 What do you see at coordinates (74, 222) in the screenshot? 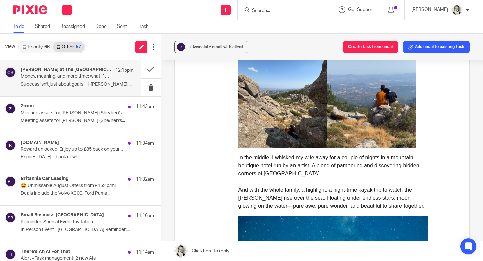
I see `p: Reminder: Special Event Invitation` at bounding box center [74, 222].